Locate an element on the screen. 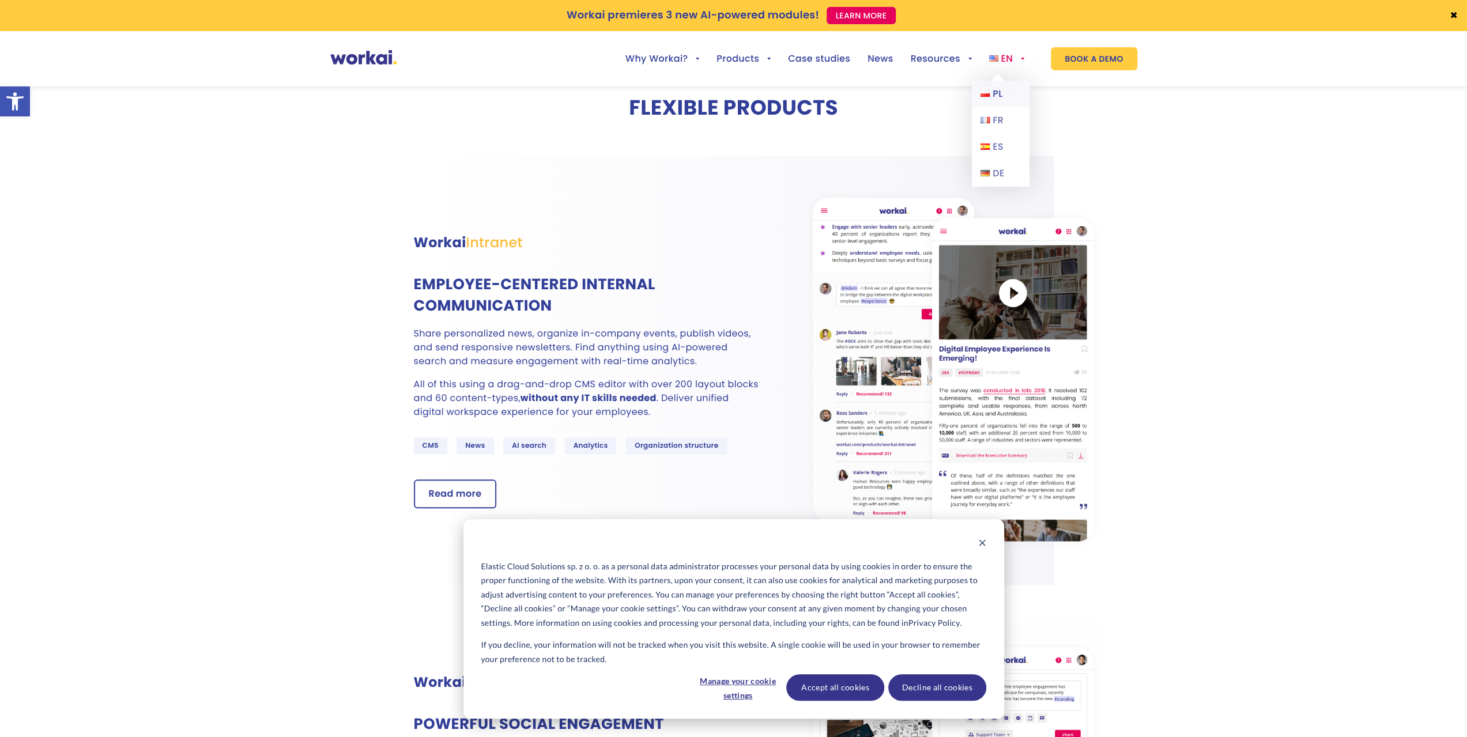  span: Intranet is located at coordinates (494, 243).